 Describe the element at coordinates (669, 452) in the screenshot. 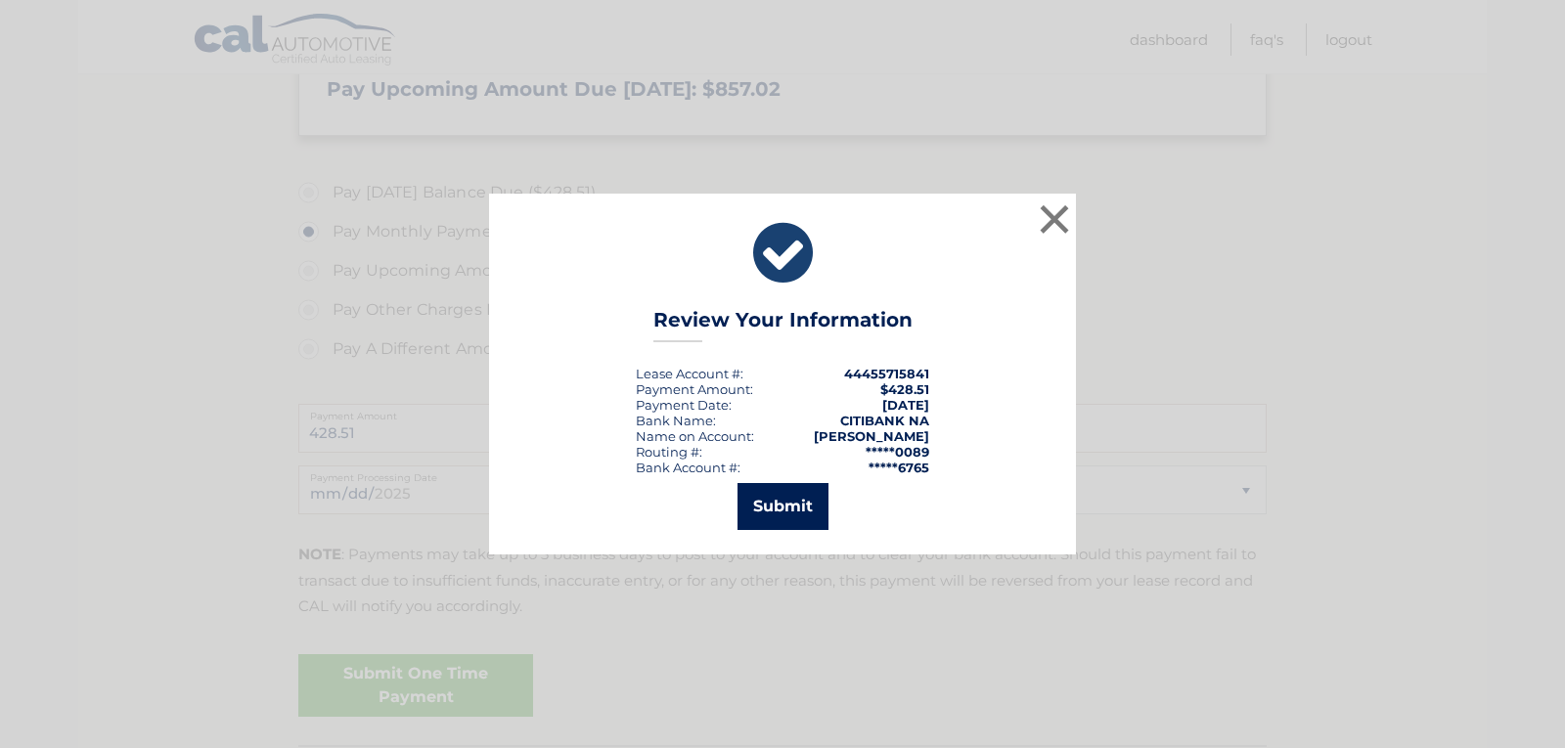

I see `div: Routing #:` at that location.